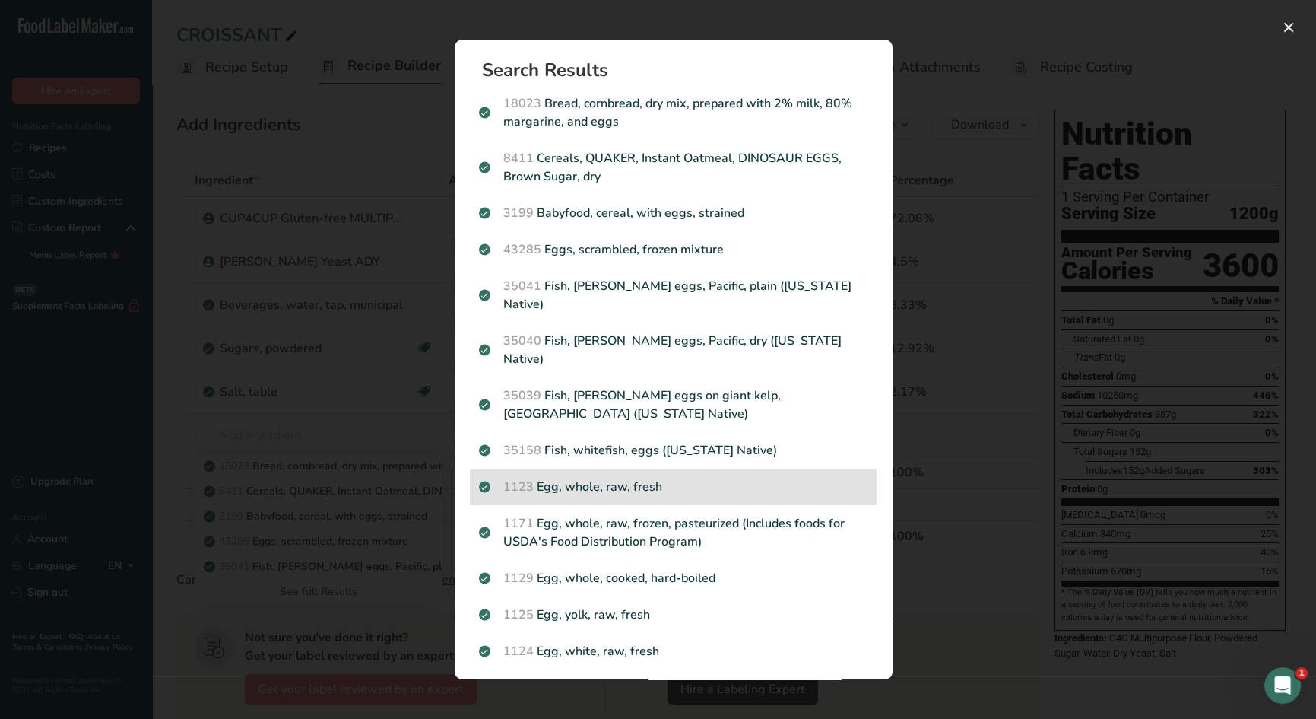 The image size is (1316, 719). Describe the element at coordinates (519, 578) in the screenshot. I see `span: 1129` at that location.